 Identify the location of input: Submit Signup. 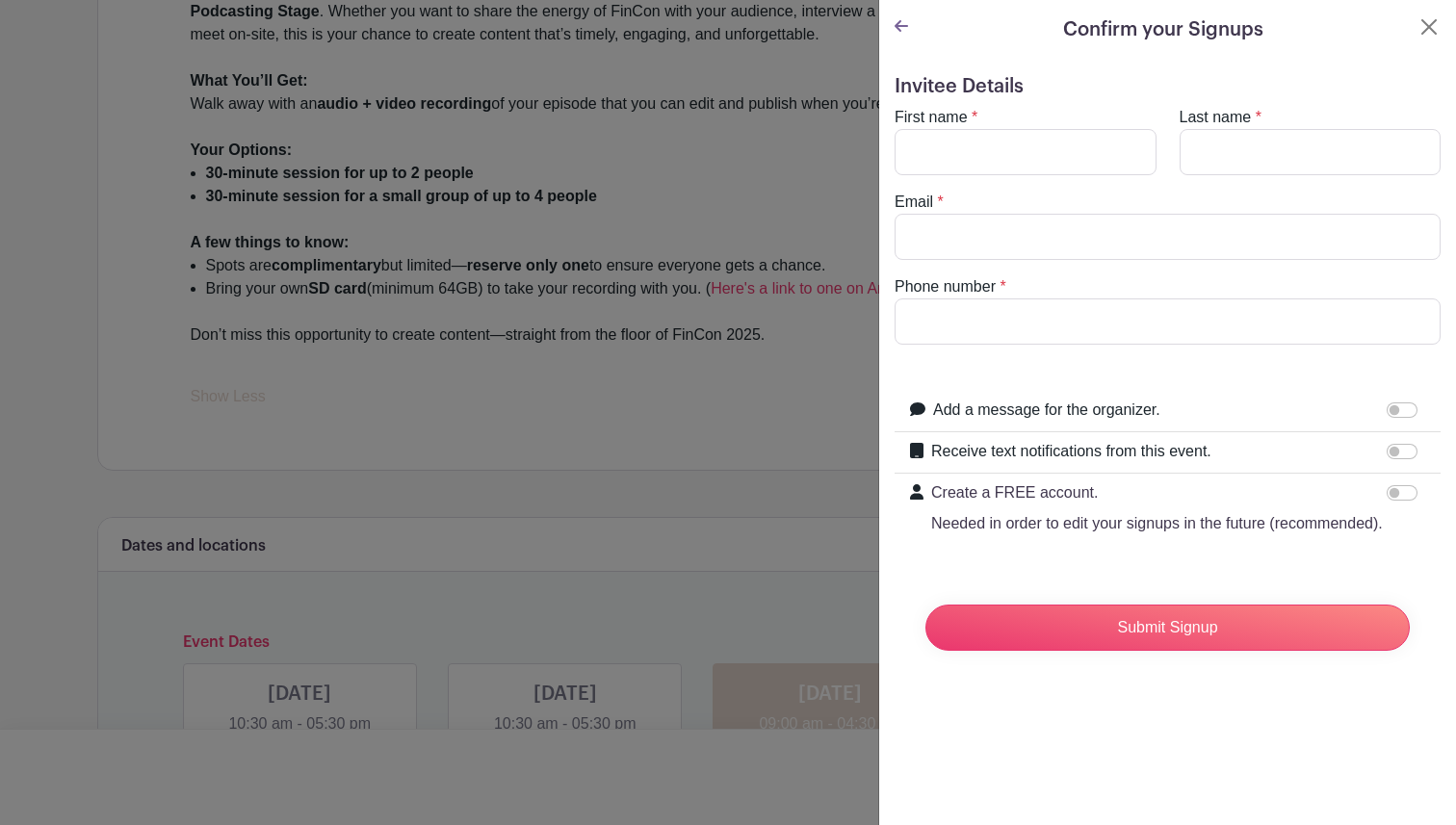
(1167, 628).